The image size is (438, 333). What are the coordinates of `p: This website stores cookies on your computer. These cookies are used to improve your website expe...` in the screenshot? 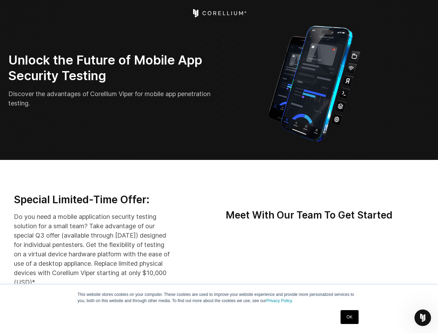 It's located at (219, 298).